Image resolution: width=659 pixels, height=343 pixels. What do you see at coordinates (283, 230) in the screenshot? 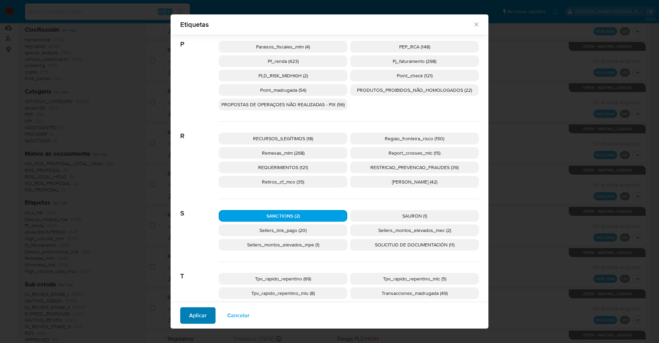
I see `div: Sellers_link_pago (20)` at bounding box center [283, 230].